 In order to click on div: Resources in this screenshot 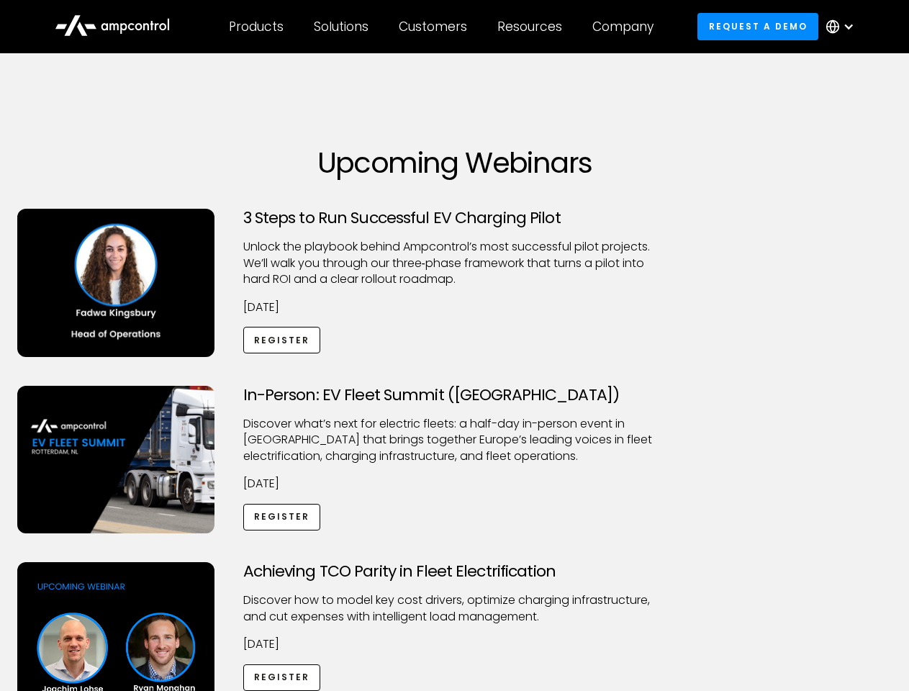, I will do `click(530, 27)`.